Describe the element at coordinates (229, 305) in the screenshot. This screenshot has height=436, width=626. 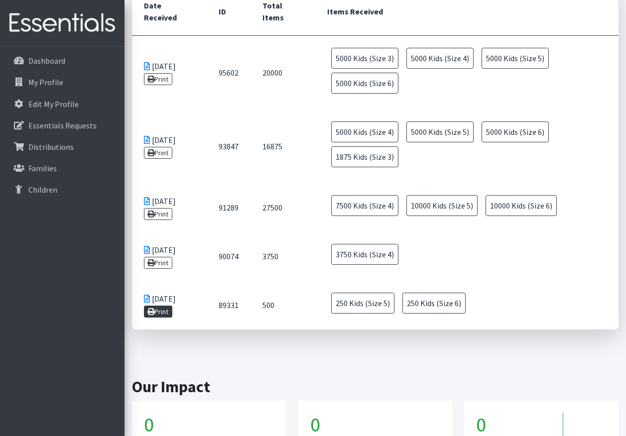
I see `td: 89331` at that location.